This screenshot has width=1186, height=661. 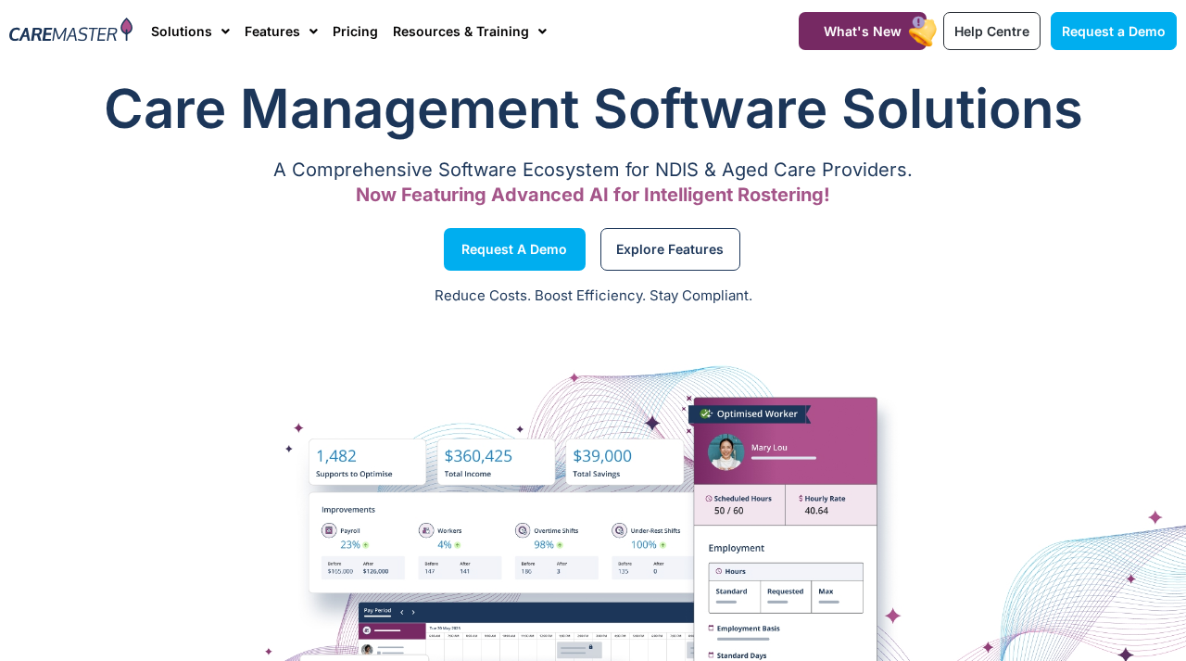 What do you see at coordinates (593, 170) in the screenshot?
I see `p: A Comprehensive Software Ecosystem for NDIS & Aged Care Providers.` at bounding box center [593, 170].